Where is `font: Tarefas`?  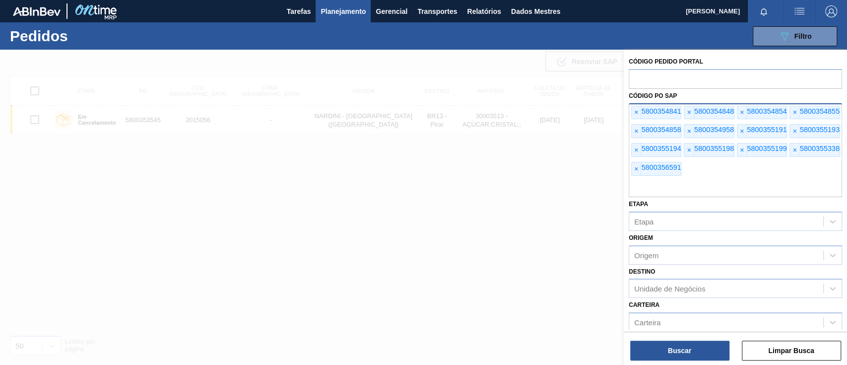
font: Tarefas is located at coordinates (299, 11).